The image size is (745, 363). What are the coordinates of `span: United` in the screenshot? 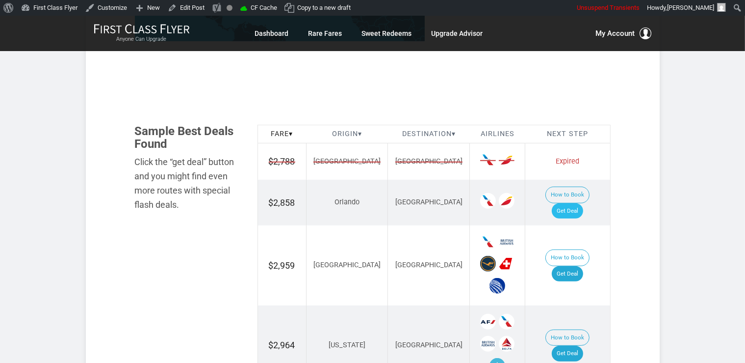 It's located at (498, 286).